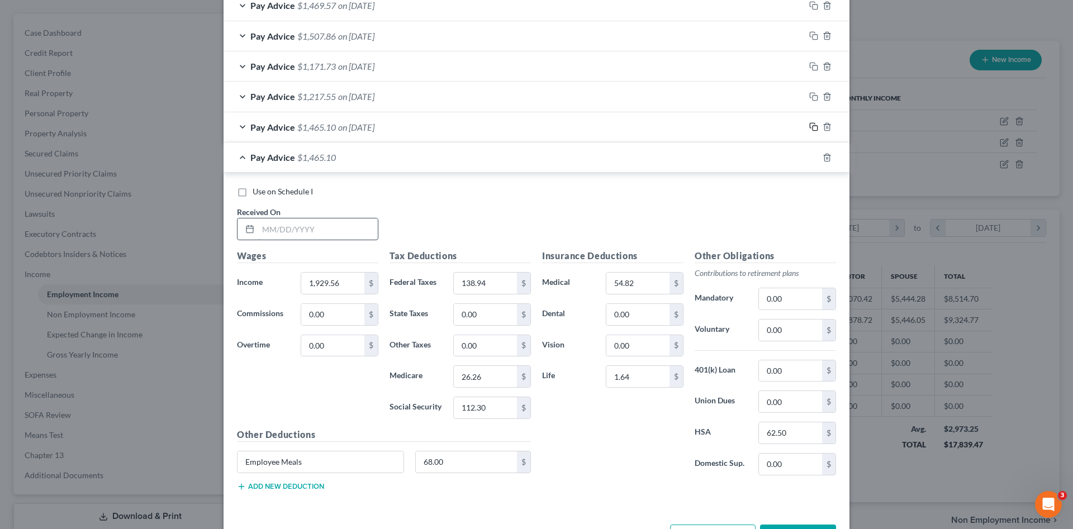 The image size is (1073, 529). I want to click on span: $1,507.86, so click(316, 36).